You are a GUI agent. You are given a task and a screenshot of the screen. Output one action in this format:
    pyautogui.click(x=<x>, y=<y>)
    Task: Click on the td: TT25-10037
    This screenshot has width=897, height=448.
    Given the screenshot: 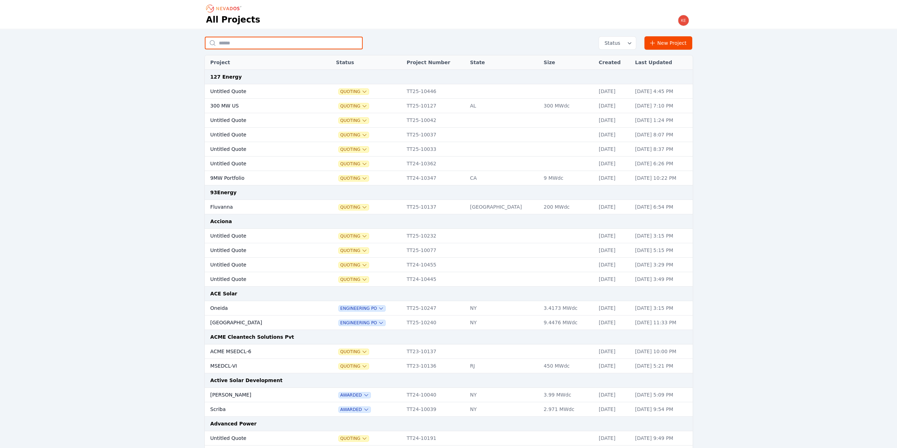 What is the action you would take?
    pyautogui.click(x=435, y=135)
    